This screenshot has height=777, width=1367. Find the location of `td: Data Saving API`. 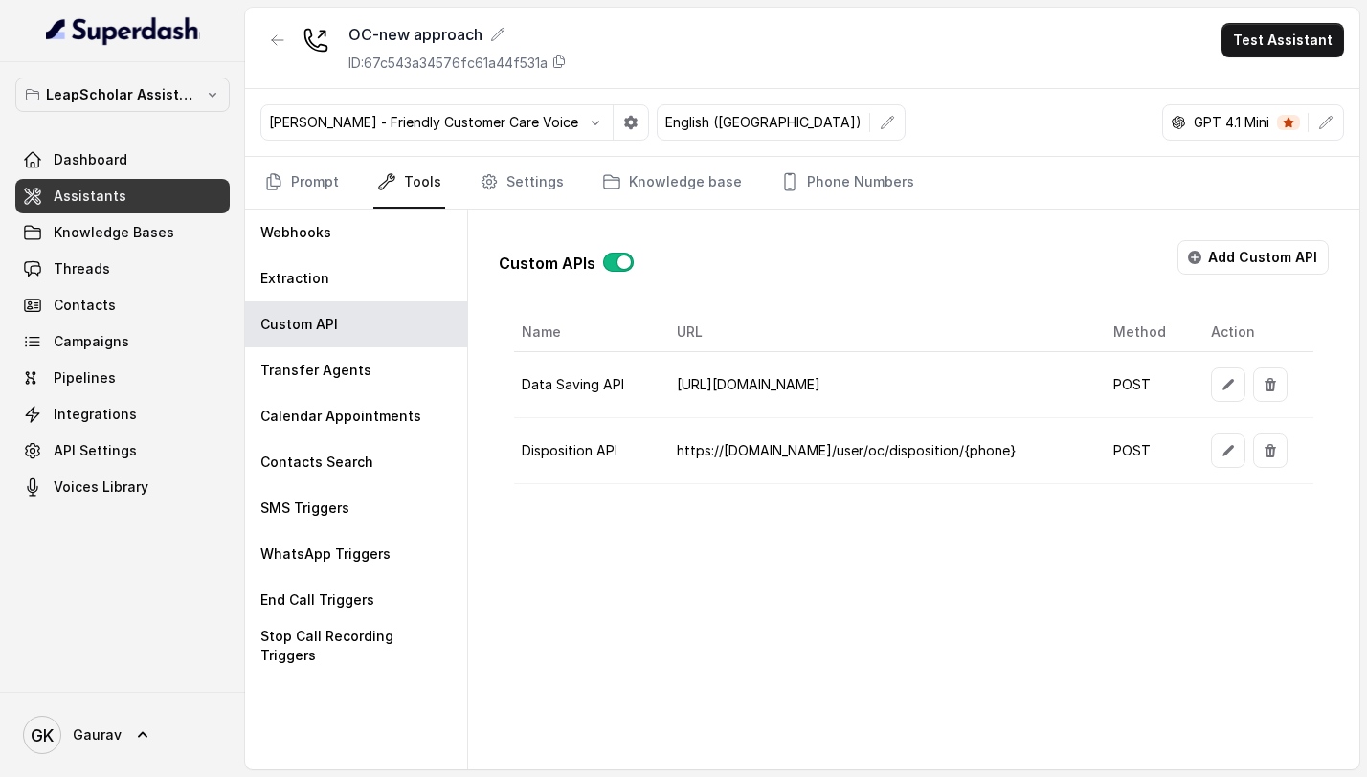

td: Data Saving API is located at coordinates (588, 385).